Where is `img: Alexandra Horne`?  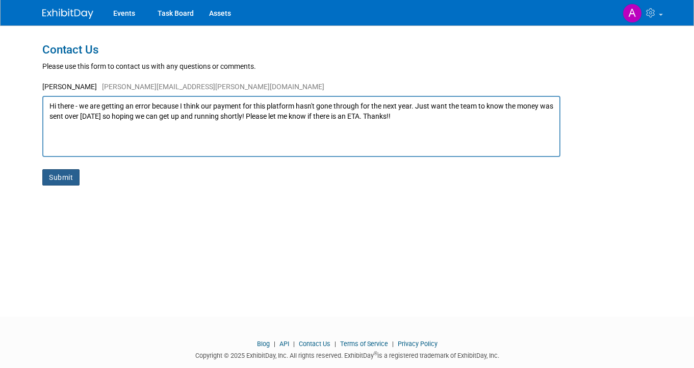
img: Alexandra Horne is located at coordinates (633, 13).